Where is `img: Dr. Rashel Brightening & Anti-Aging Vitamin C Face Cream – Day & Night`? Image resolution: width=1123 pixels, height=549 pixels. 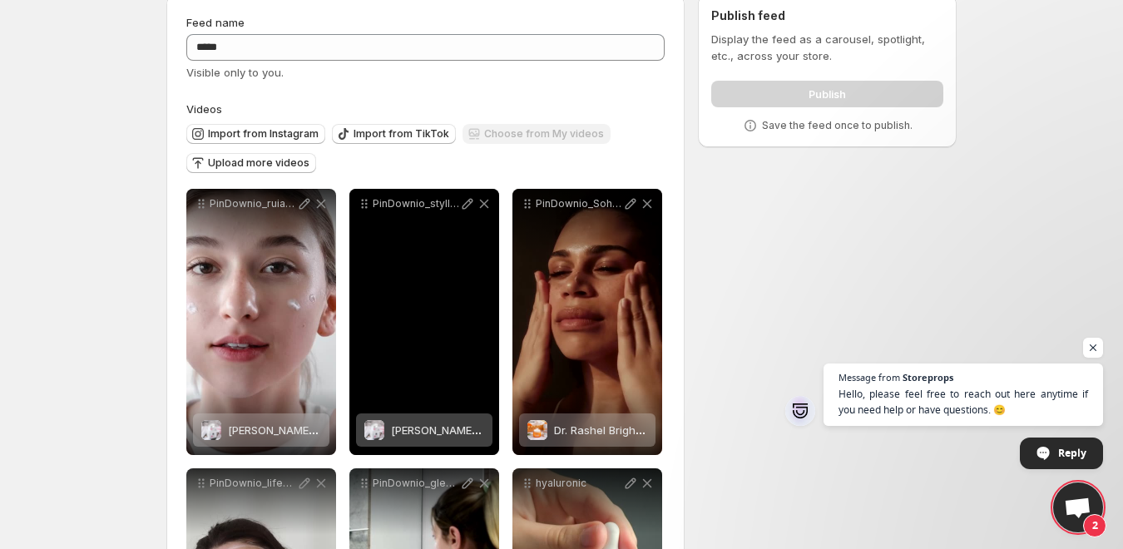 img: Dr. Rashel Brightening & Anti-Aging Vitamin C Face Cream – Day & Night is located at coordinates (538, 430).